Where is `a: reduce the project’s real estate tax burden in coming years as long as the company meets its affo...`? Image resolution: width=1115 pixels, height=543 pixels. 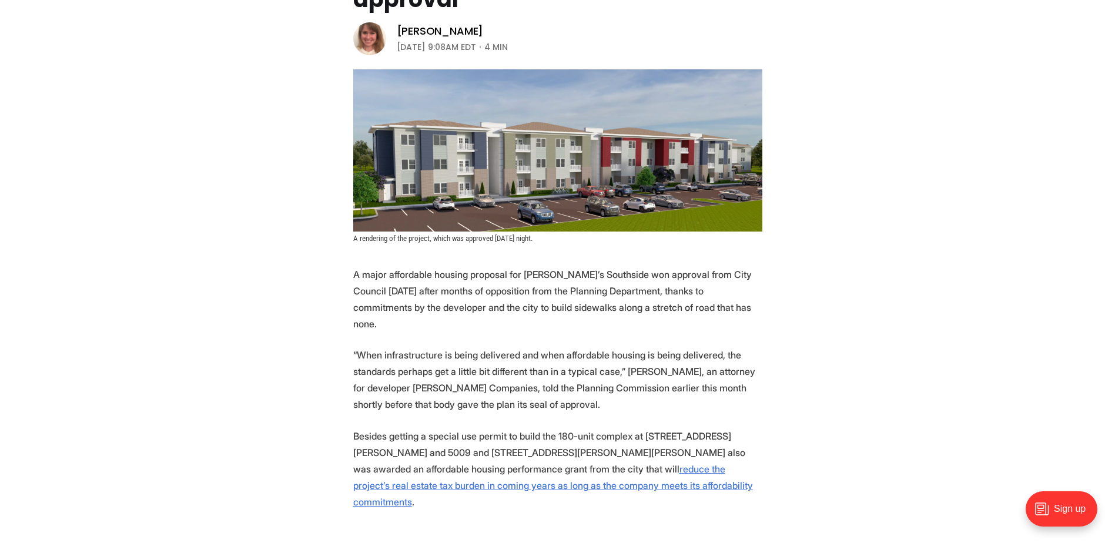 a: reduce the project’s real estate tax burden in coming years as long as the company meets its affo... is located at coordinates (553, 486).